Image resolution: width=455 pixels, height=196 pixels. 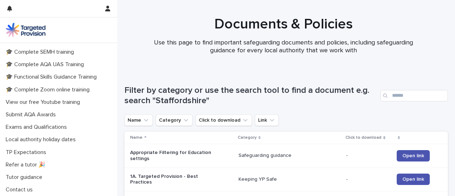 What do you see at coordinates (283, 24) in the screenshot?
I see `h1: Documents & Policies` at bounding box center [283, 24].